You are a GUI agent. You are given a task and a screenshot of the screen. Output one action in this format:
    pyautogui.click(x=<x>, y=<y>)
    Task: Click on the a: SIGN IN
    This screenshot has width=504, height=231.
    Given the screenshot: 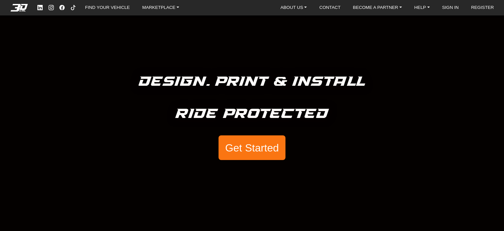 What is the action you would take?
    pyautogui.click(x=450, y=8)
    